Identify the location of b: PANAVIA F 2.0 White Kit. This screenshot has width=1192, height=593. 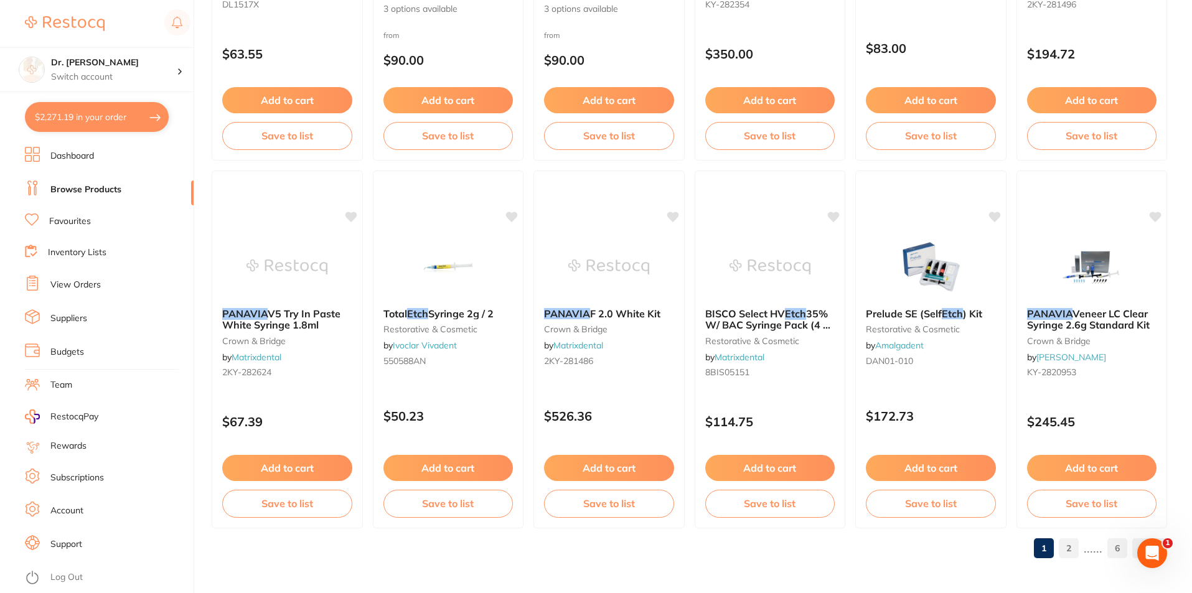
(609, 314).